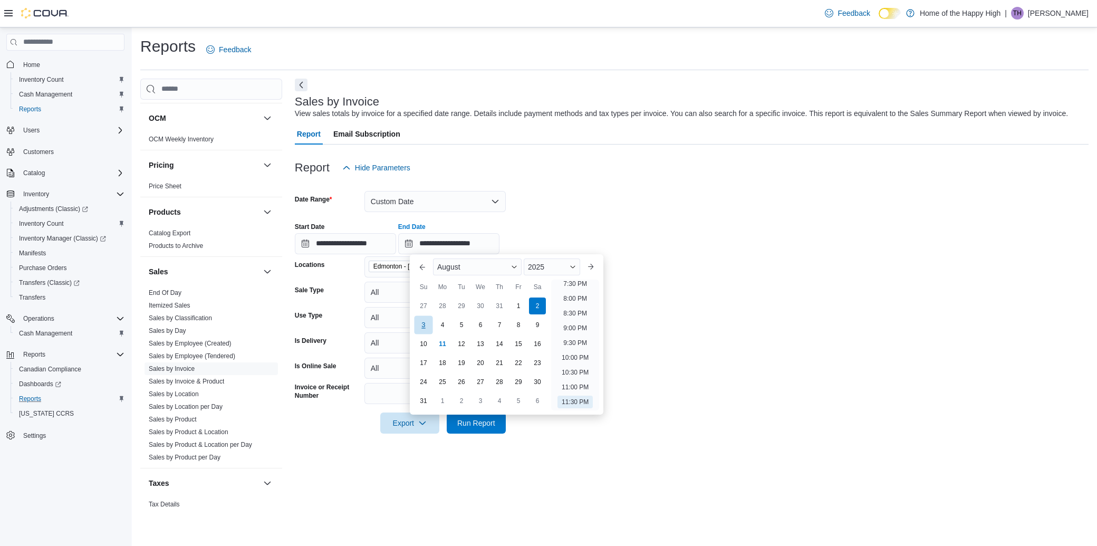 The image size is (1097, 546). What do you see at coordinates (211, 188) in the screenshot?
I see `div: Pricing` at bounding box center [211, 188].